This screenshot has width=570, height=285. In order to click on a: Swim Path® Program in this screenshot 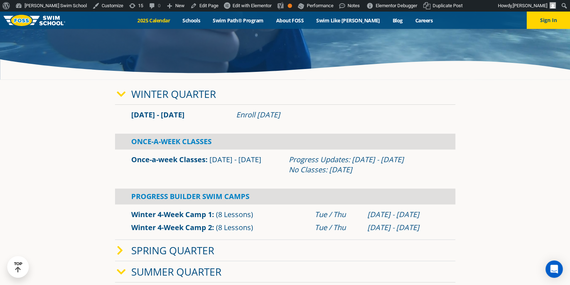, I will do `click(238, 20)`.